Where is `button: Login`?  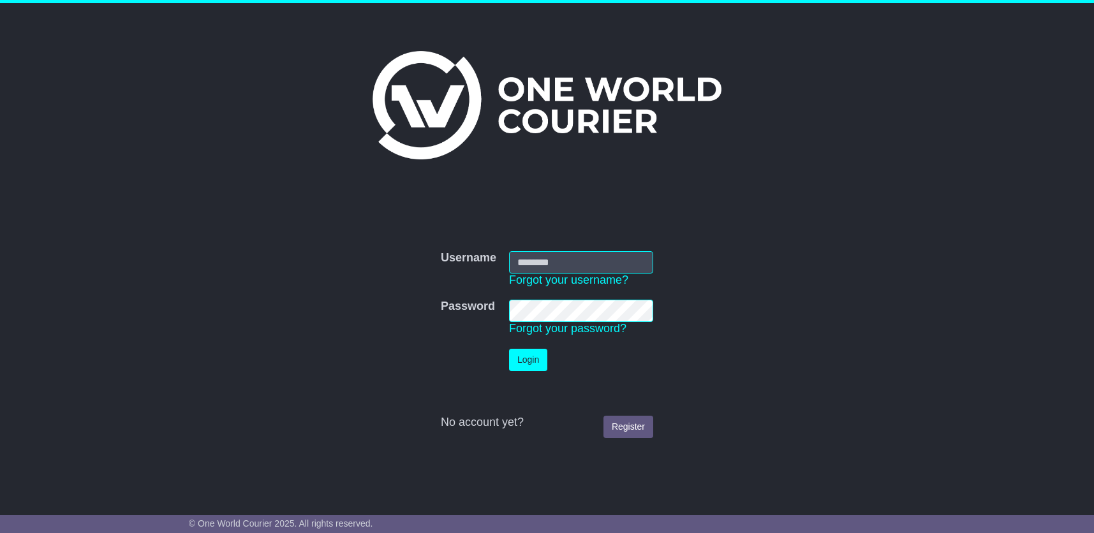 button: Login is located at coordinates (528, 360).